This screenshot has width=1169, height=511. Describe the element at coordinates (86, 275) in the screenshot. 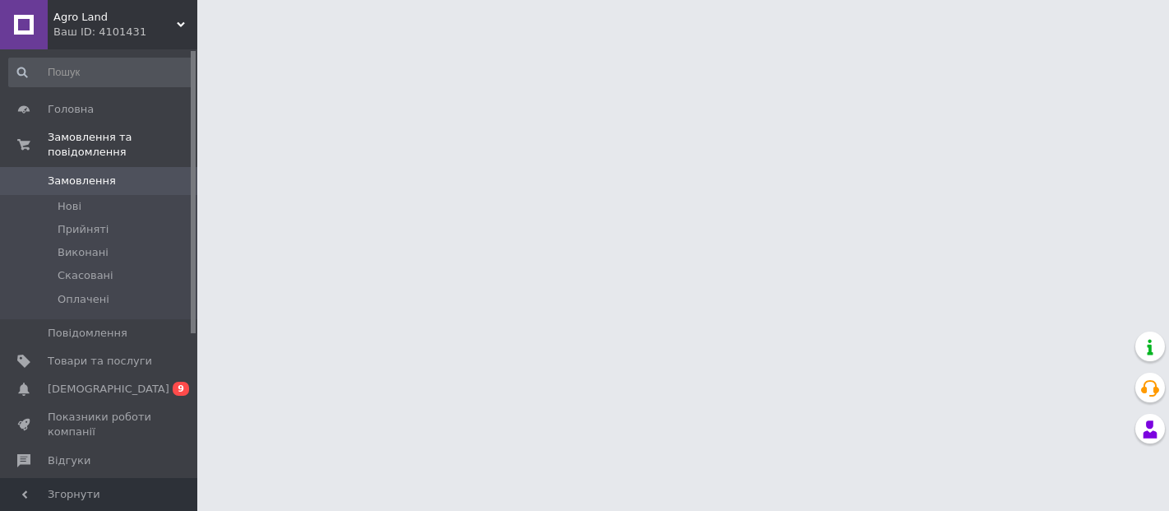

I see `span: Скасовані` at that location.